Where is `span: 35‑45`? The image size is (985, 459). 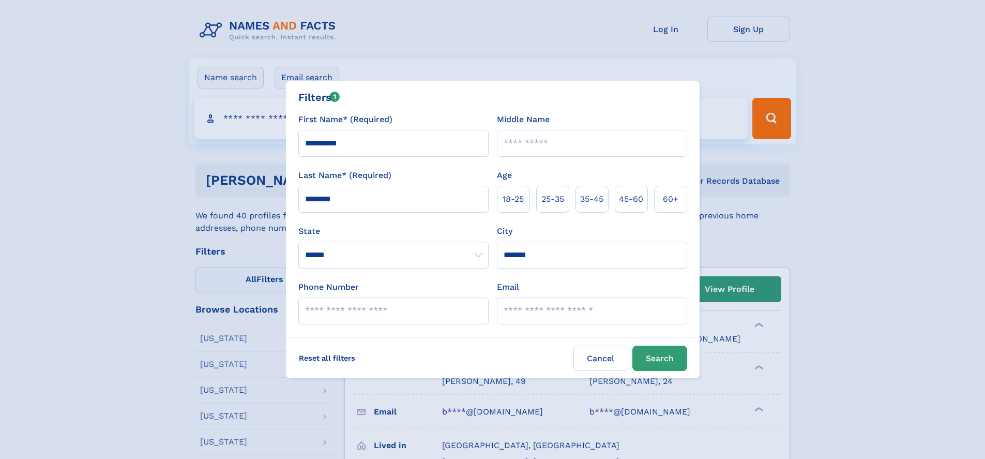 span: 35‑45 is located at coordinates (592, 199).